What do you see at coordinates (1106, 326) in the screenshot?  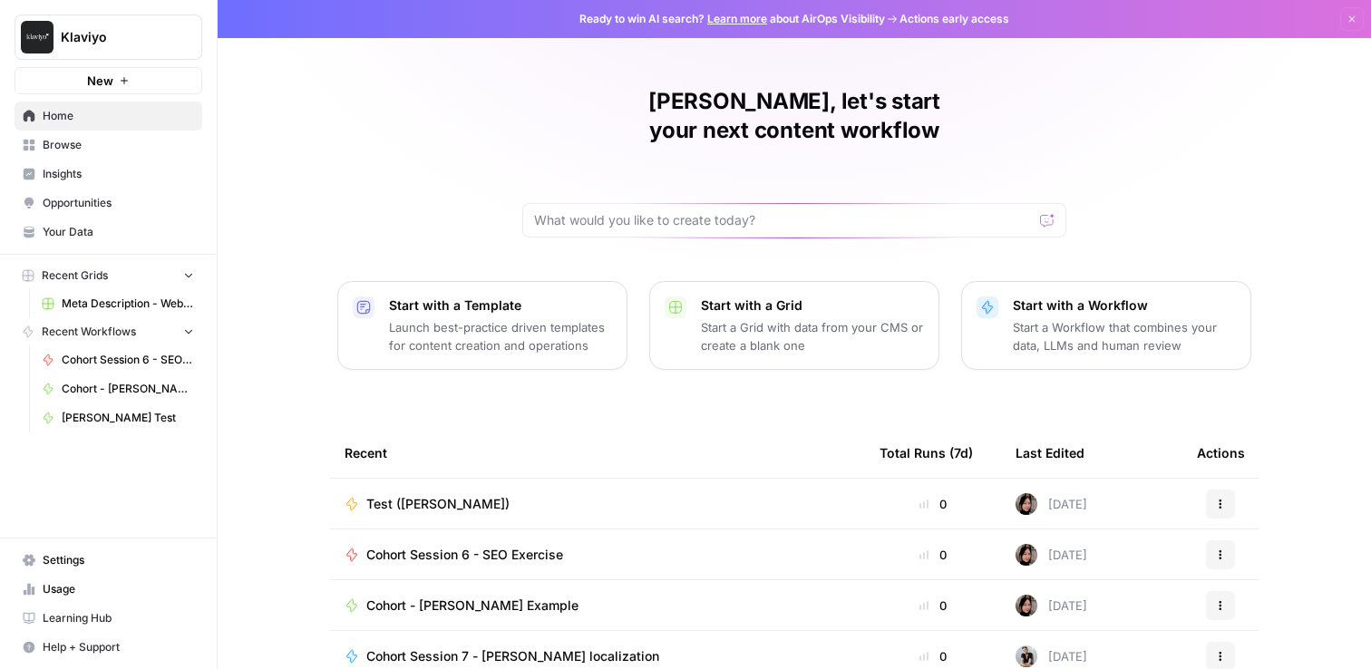 I see `button: Start with a WorkflowStart a Workflow that combines your data, LLMs and human review` at bounding box center [1106, 326].